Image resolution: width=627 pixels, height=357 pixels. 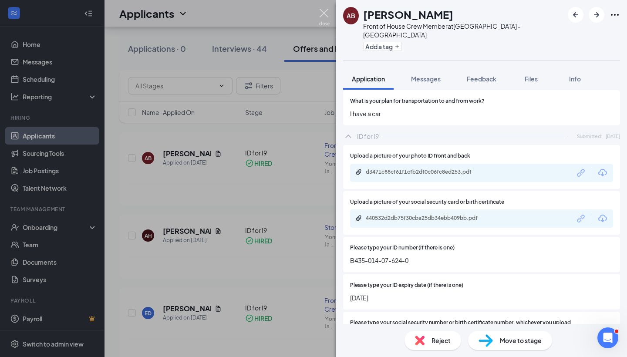 What do you see at coordinates (426, 219) in the screenshot?
I see `a: Paperclip440532d2db75f30cba25db34ebb409bb.pdf` at bounding box center [426, 219].